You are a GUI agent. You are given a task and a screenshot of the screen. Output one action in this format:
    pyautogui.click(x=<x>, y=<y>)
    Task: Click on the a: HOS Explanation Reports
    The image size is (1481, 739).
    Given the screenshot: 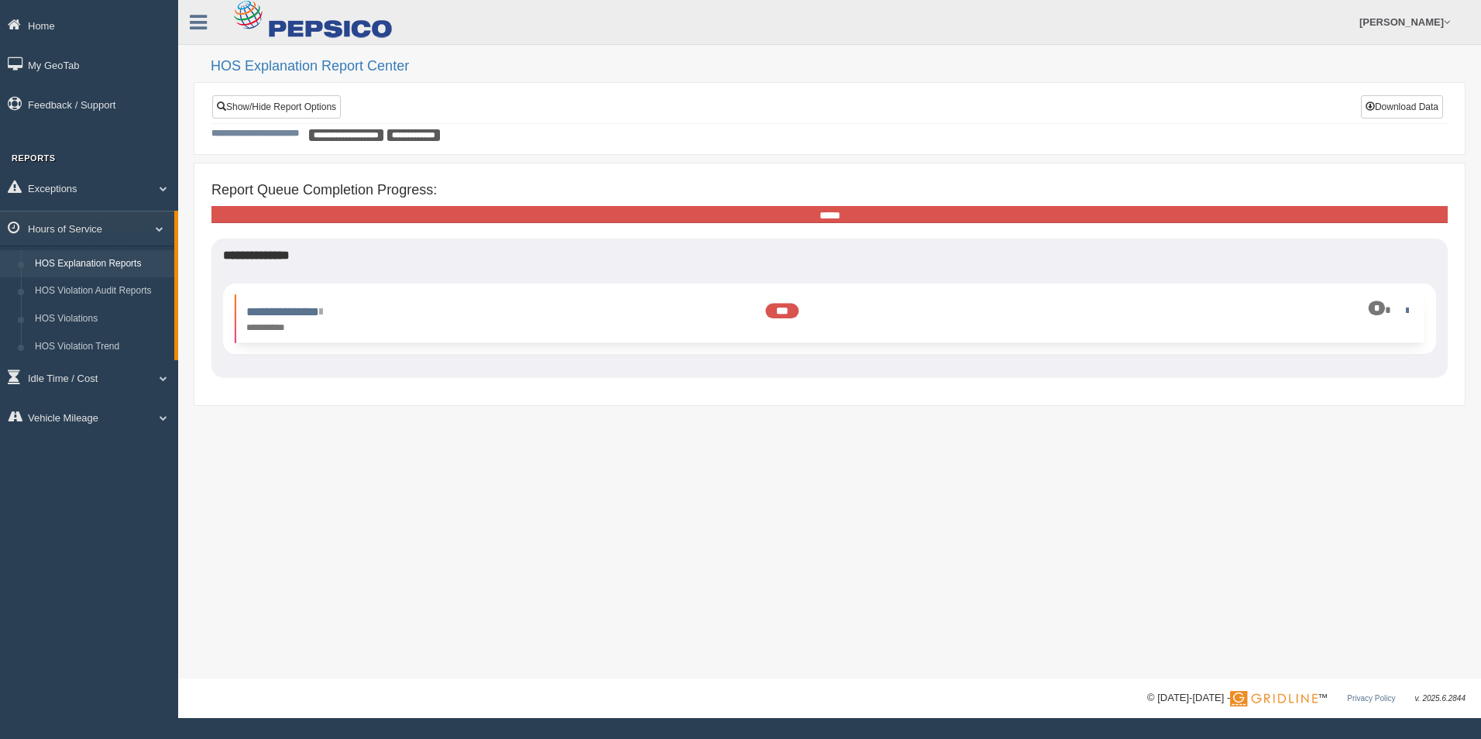 What is the action you would take?
    pyautogui.click(x=101, y=264)
    